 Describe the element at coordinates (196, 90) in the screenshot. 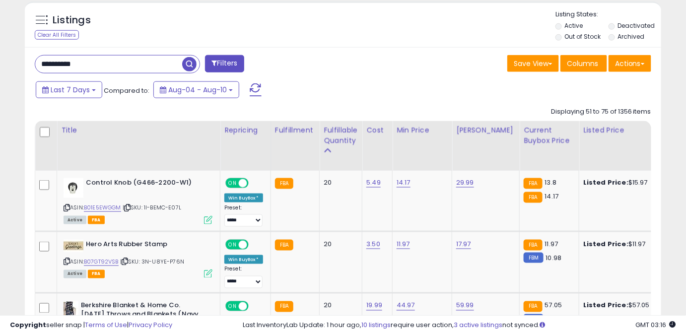

I see `button: Aug-04 - Aug-10` at that location.